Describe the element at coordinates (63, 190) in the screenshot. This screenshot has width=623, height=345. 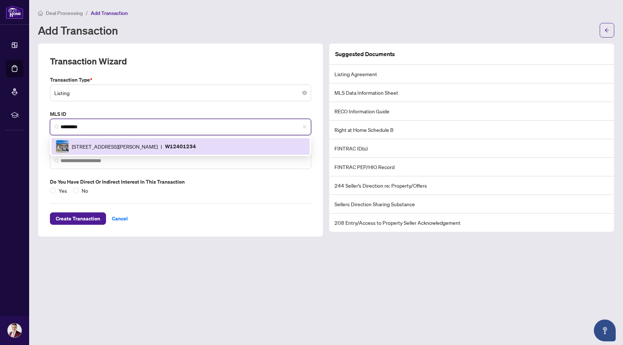
I see `span: Yes` at that location.